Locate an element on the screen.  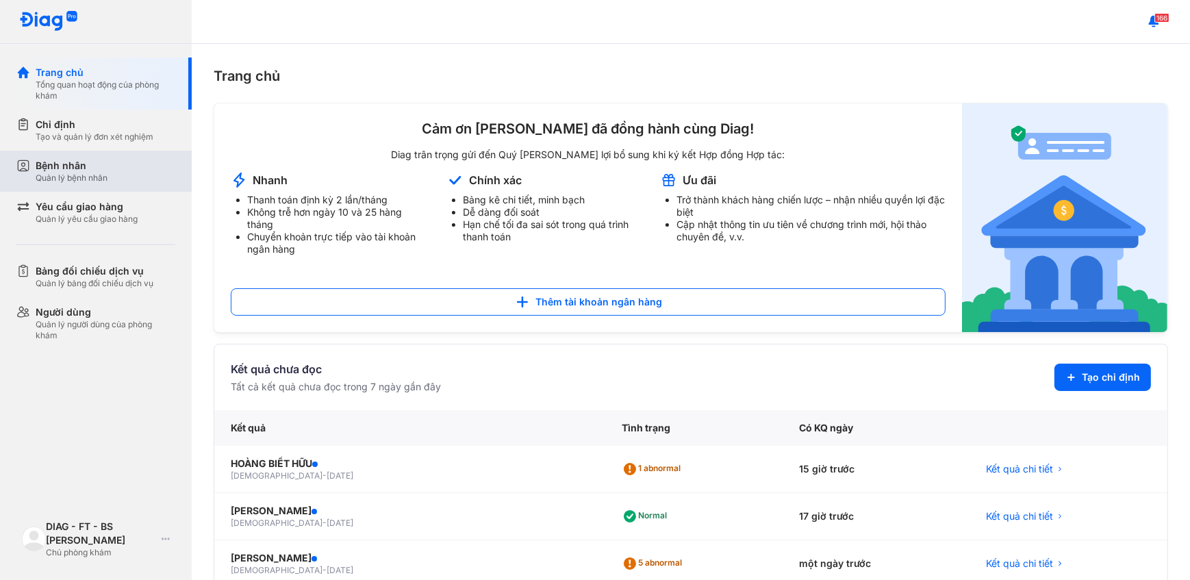
div: Chủ phòng khám is located at coordinates (101, 553).